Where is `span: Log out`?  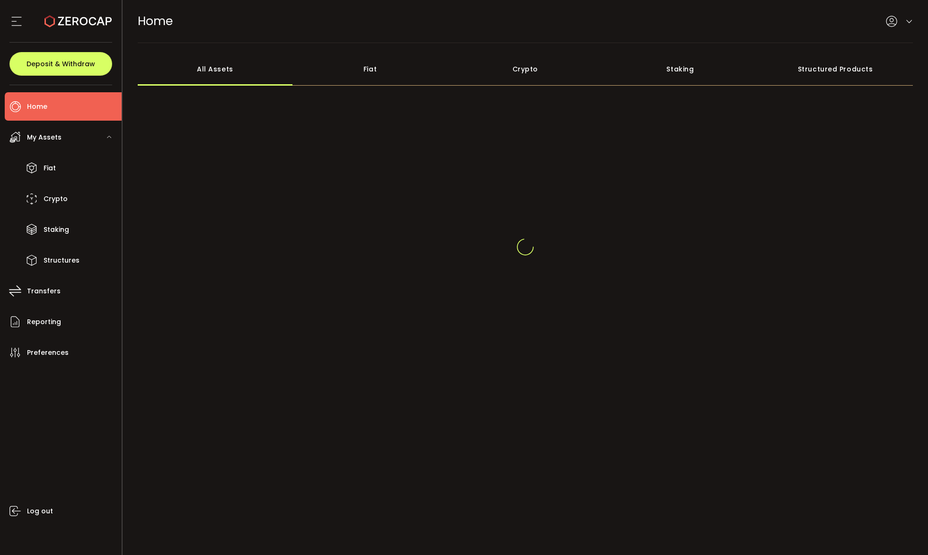
span: Log out is located at coordinates (40, 511).